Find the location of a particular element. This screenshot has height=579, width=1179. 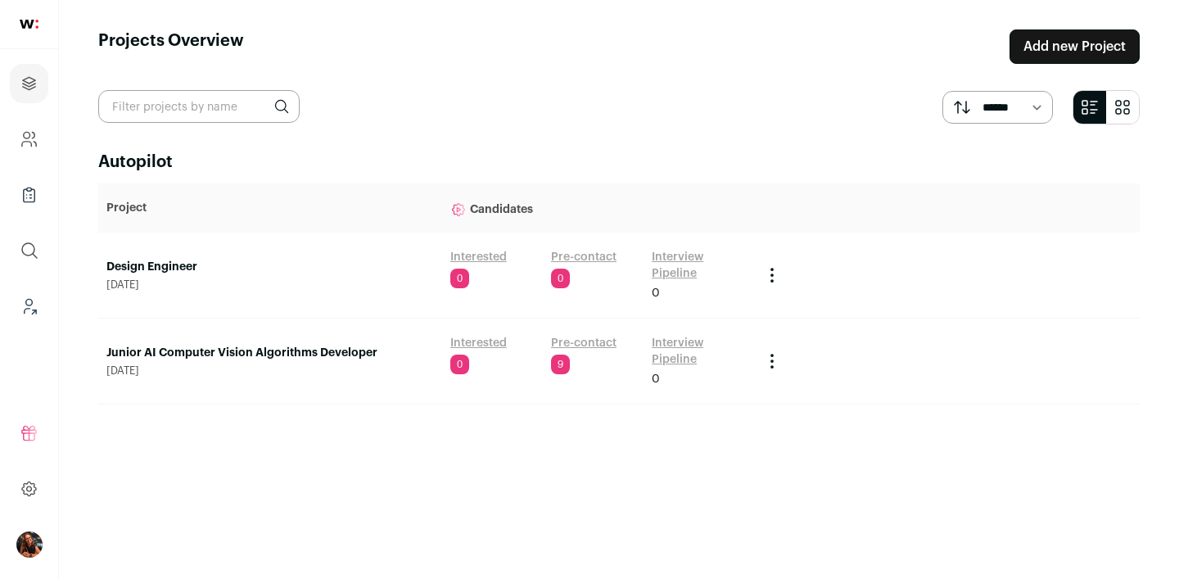

a: Design Engineer is located at coordinates (270, 267).